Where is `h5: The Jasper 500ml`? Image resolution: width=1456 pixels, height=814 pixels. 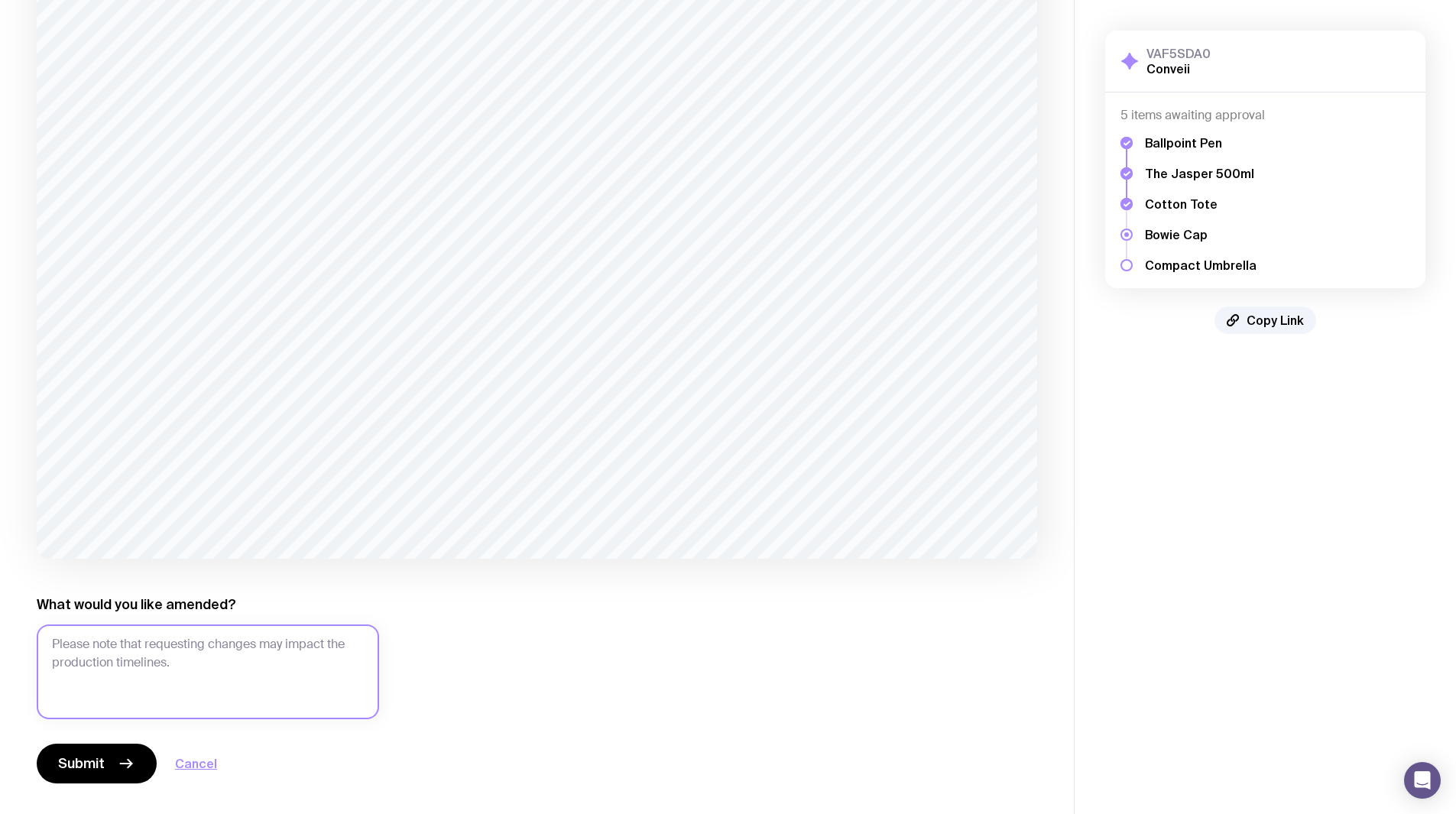 h5: The Jasper 500ml is located at coordinates (1201, 174).